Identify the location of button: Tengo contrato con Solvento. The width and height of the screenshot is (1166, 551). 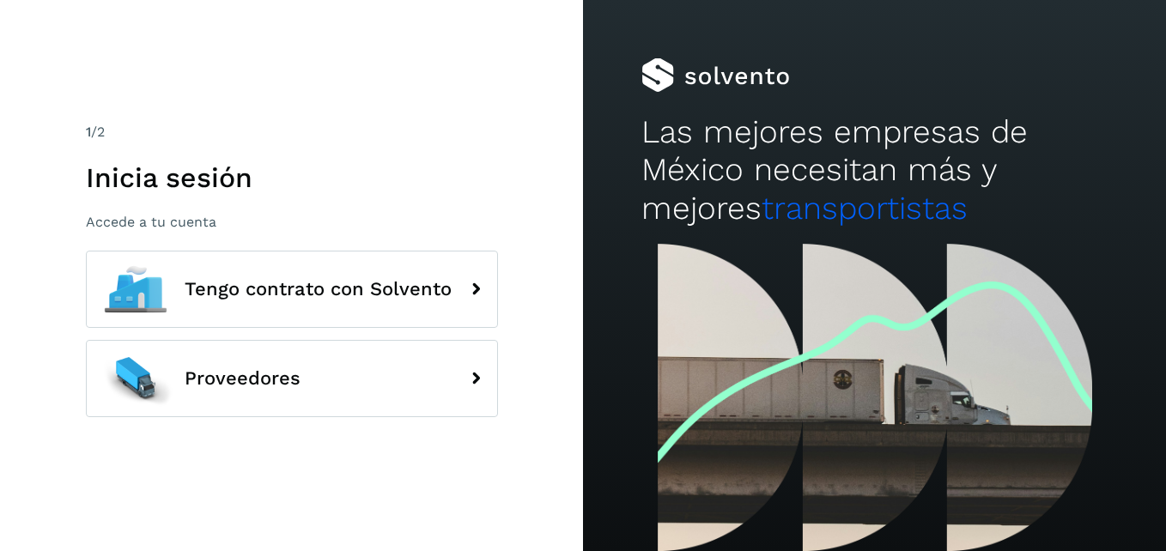
(292, 289).